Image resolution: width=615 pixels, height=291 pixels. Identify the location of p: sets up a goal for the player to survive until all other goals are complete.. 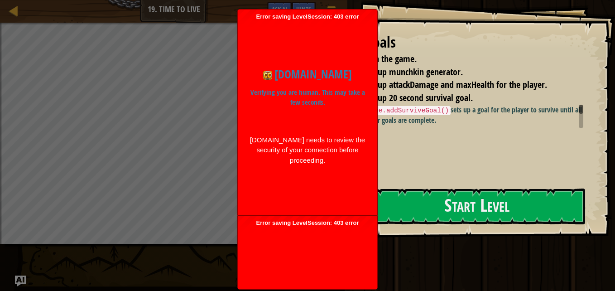
(478, 115).